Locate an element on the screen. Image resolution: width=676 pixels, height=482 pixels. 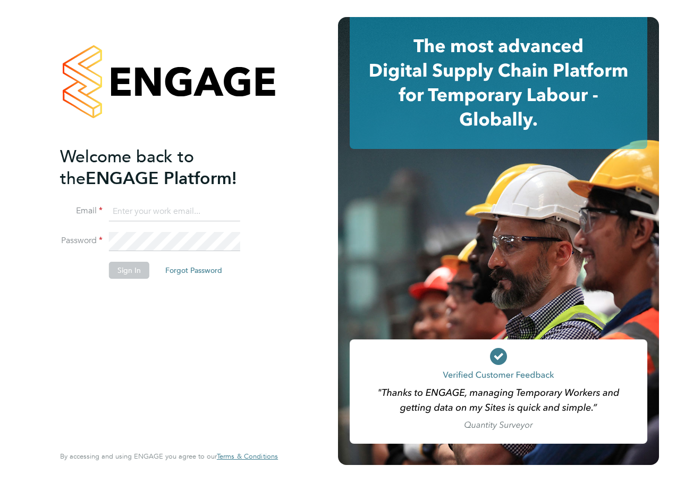
button: Forgot Password is located at coordinates (194, 270).